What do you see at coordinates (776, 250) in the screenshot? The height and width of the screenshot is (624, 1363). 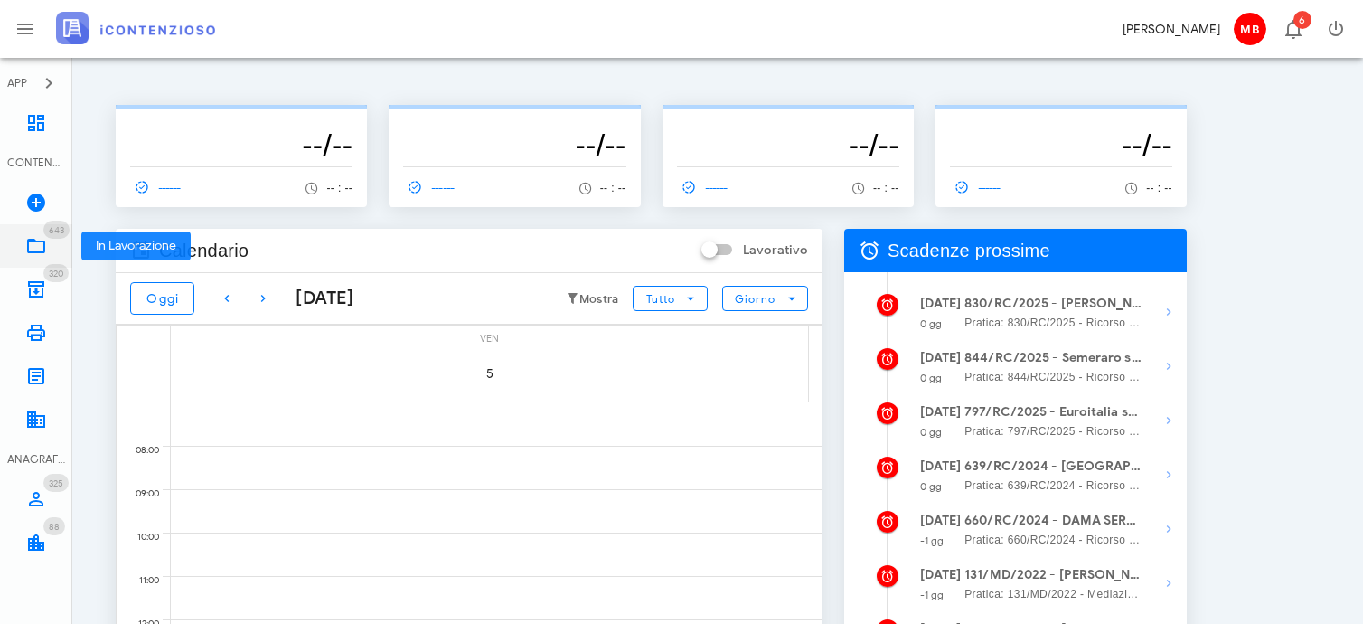 I see `label: Lavorativo` at bounding box center [776, 250].